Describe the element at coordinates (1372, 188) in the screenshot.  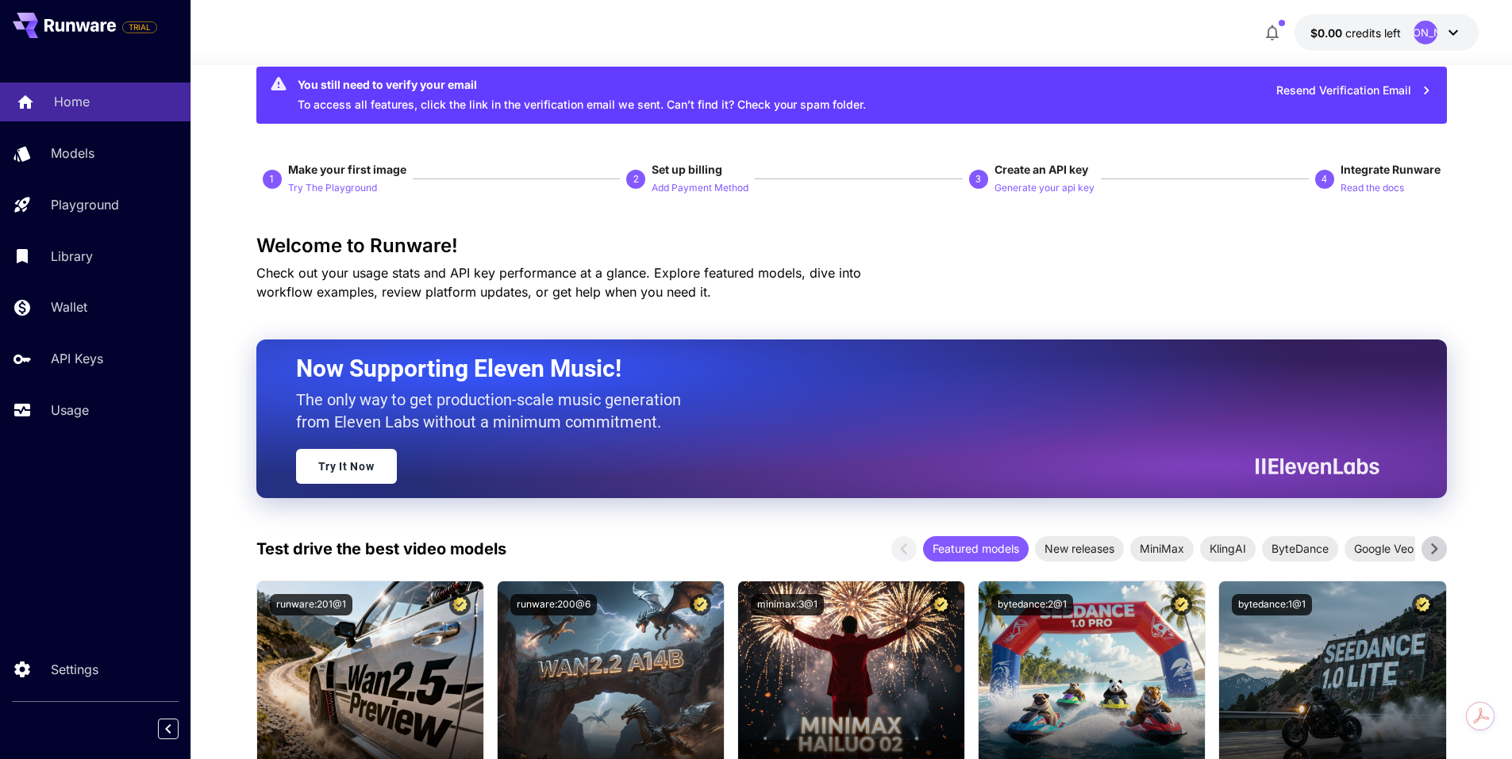
I see `p: Read the docs` at that location.